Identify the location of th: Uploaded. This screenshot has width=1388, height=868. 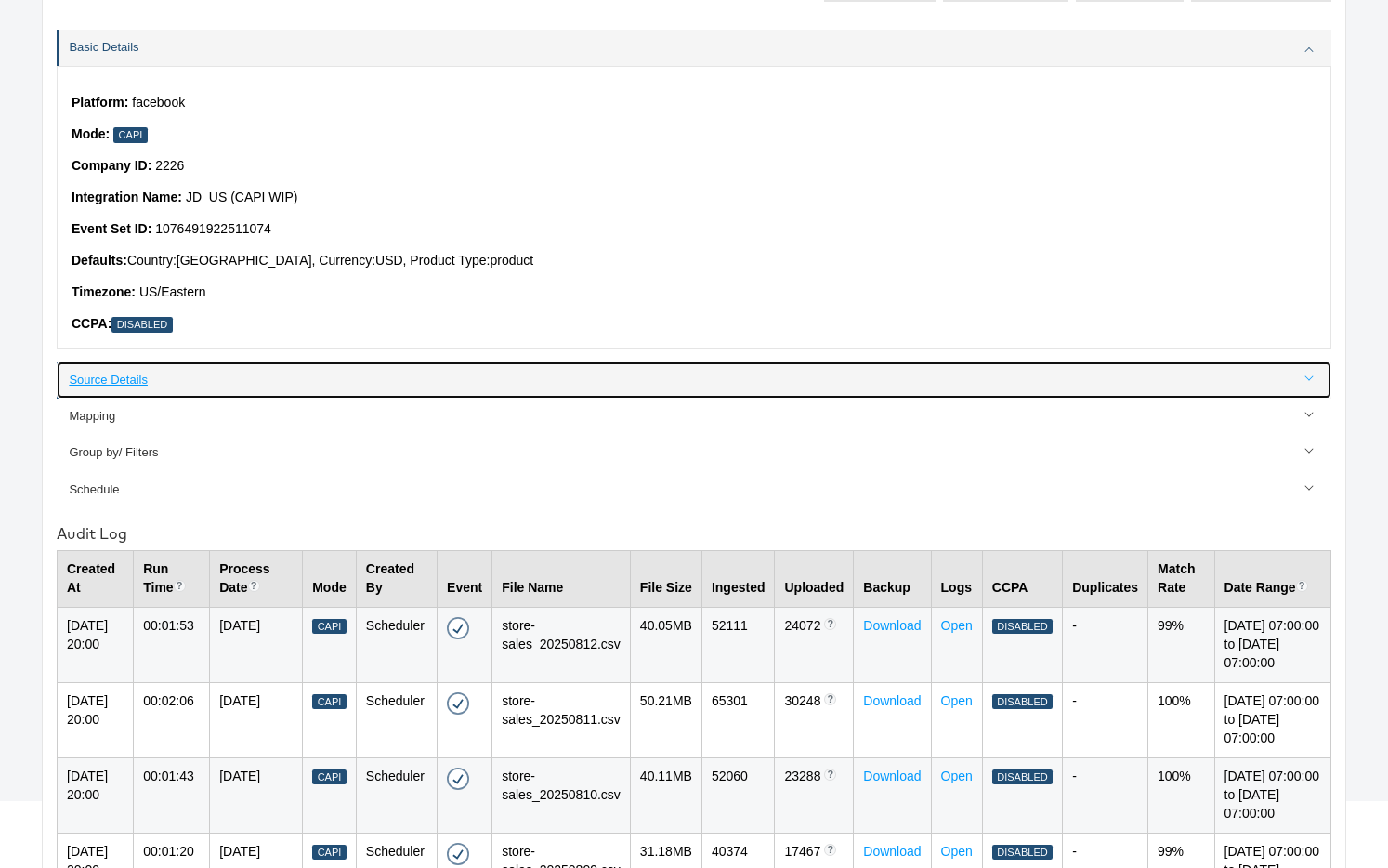
(814, 578).